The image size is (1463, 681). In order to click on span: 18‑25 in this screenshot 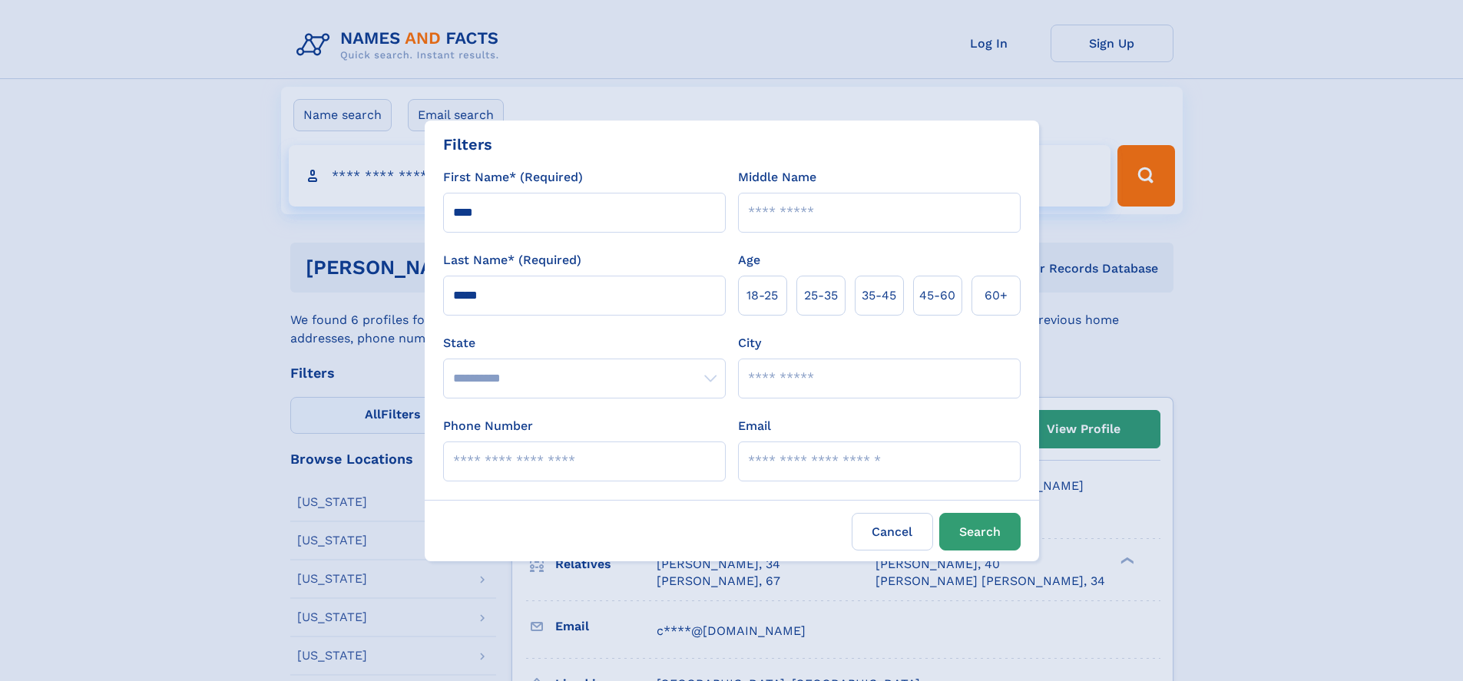, I will do `click(762, 296)`.